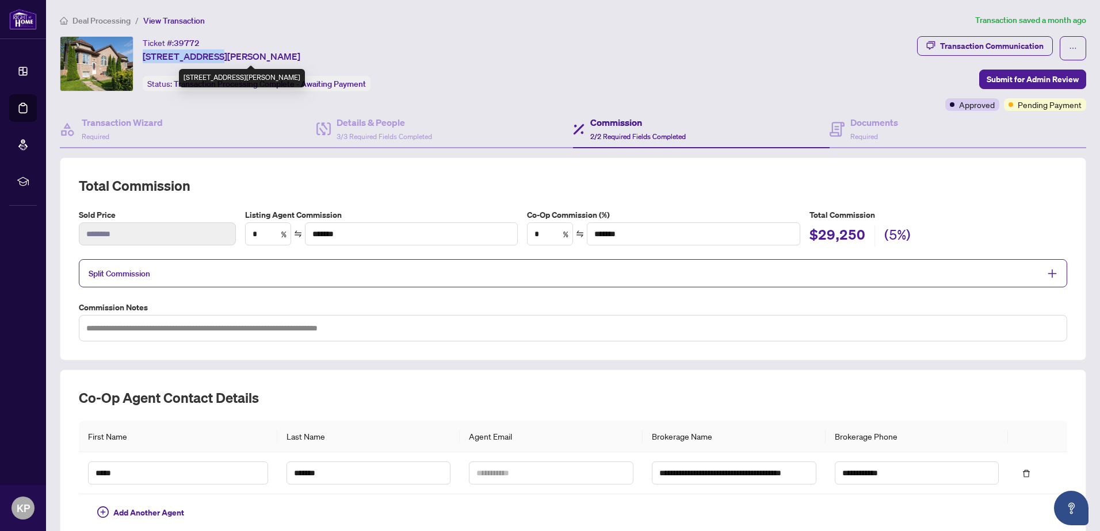 This screenshot has width=1100, height=531. I want to click on span: plus-circle, so click(103, 512).